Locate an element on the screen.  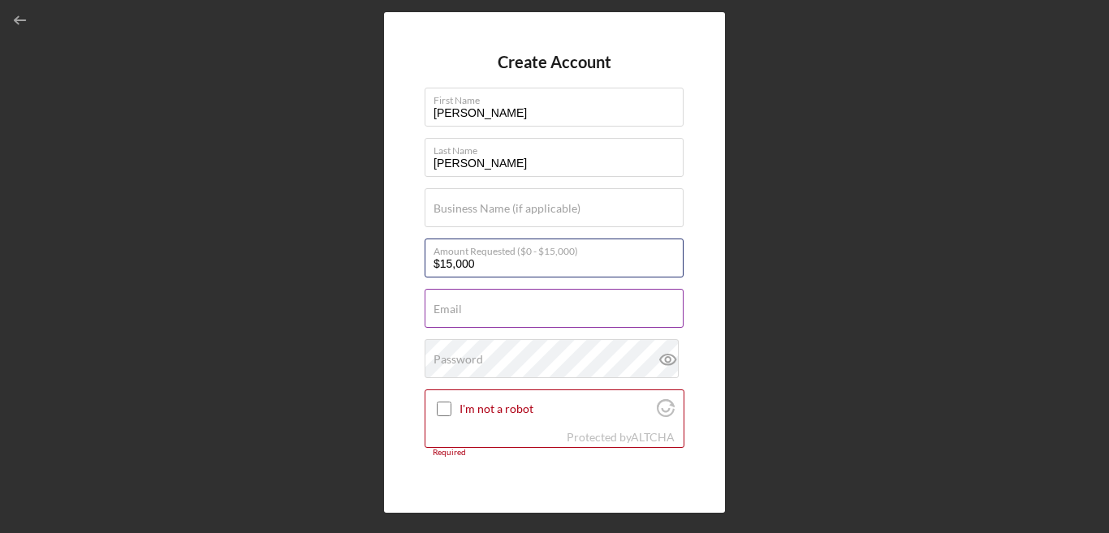
label: Email is located at coordinates (447, 309).